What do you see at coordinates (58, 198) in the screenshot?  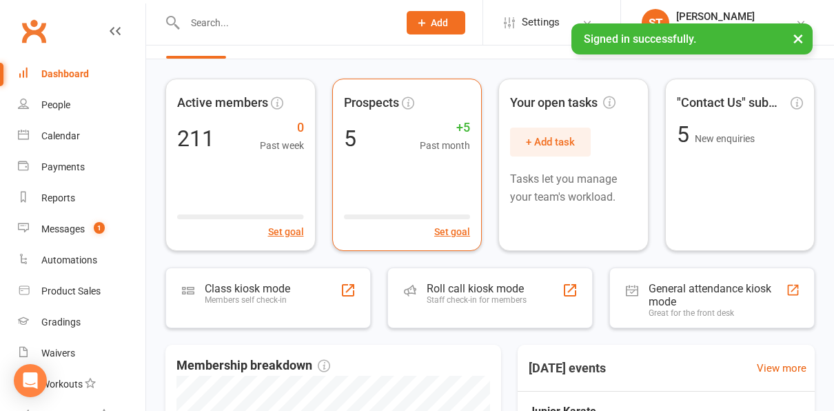 I see `div: Reports` at bounding box center [58, 198].